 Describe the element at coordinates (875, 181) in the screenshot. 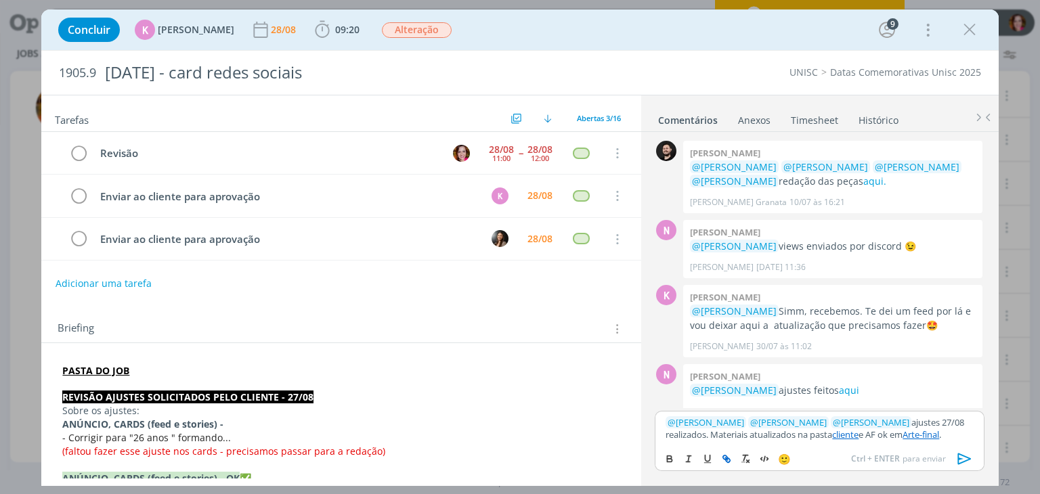

I see `a: aqui.` at that location.